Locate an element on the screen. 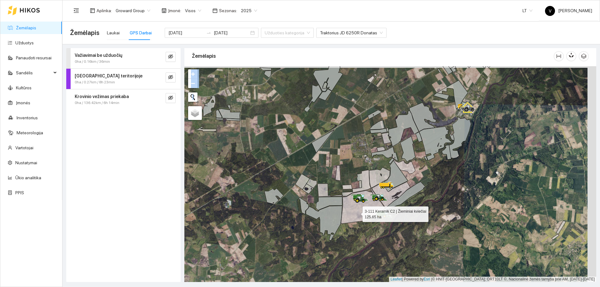 Image resolution: width=600 pixels, height=287 pixels. button: Initiate a new search is located at coordinates (193, 97).